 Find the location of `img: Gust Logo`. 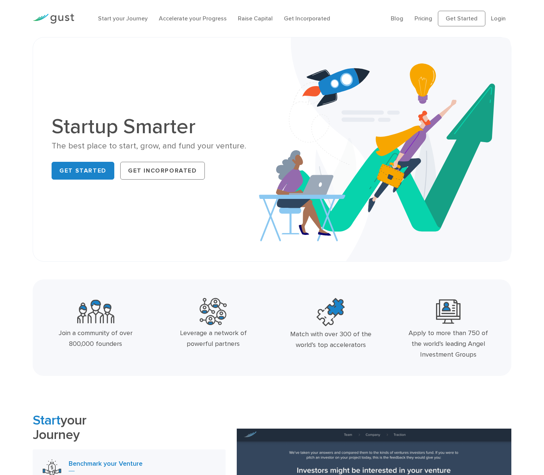

img: Gust Logo is located at coordinates (53, 19).